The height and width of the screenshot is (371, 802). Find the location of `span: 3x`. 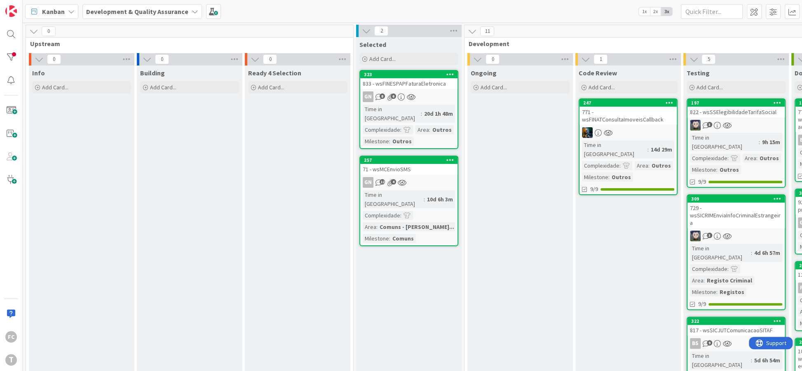

span: 3x is located at coordinates (666, 12).